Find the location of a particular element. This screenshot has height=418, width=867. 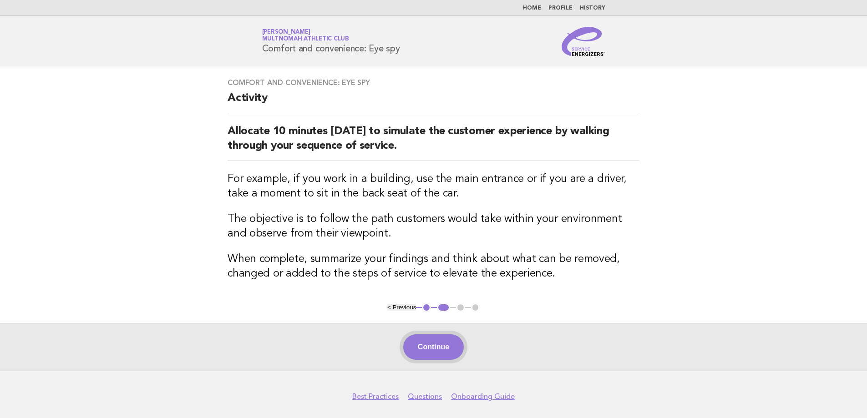

a: Profile is located at coordinates (560, 8).